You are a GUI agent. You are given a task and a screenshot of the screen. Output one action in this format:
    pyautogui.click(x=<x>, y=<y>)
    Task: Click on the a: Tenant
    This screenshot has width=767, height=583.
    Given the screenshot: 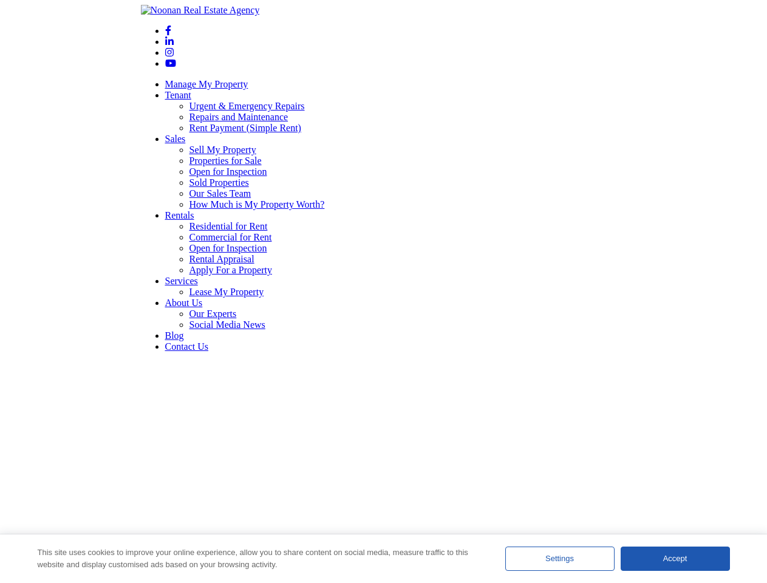 What is the action you would take?
    pyautogui.click(x=178, y=95)
    